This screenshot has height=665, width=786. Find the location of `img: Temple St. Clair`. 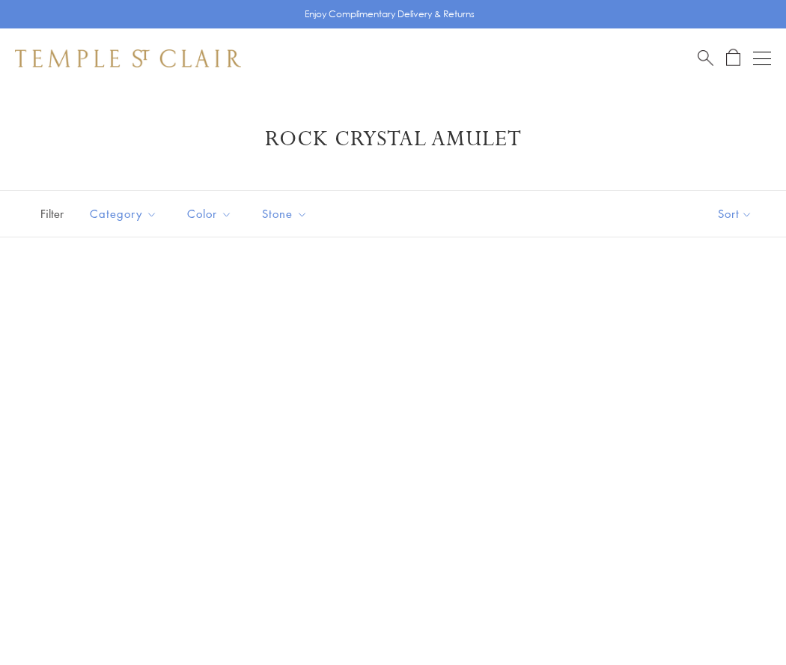

img: Temple St. Clair is located at coordinates (128, 58).